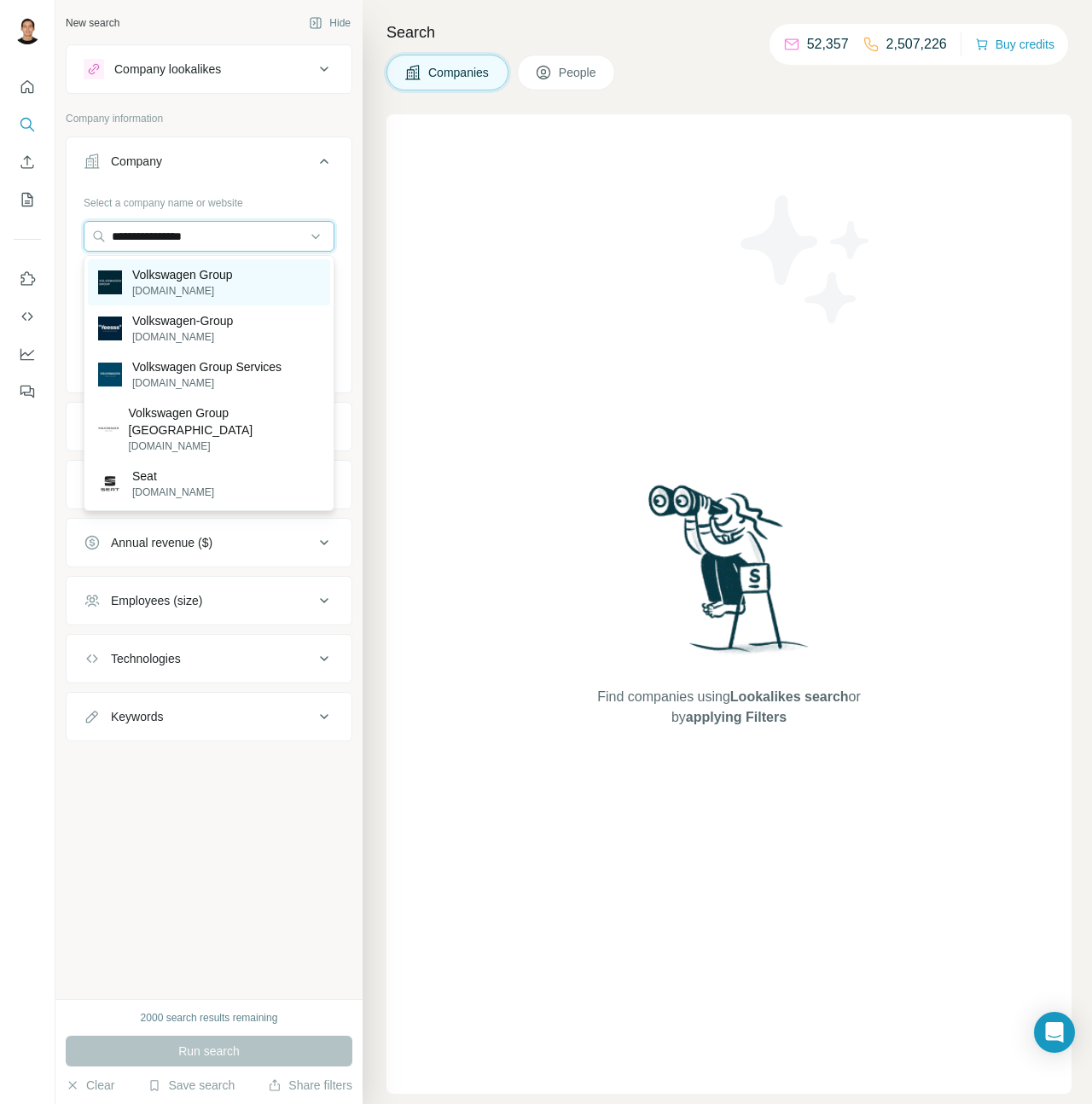 The height and width of the screenshot is (1104, 1092). Describe the element at coordinates (209, 200) in the screenshot. I see `div: Select a company name or website` at that location.